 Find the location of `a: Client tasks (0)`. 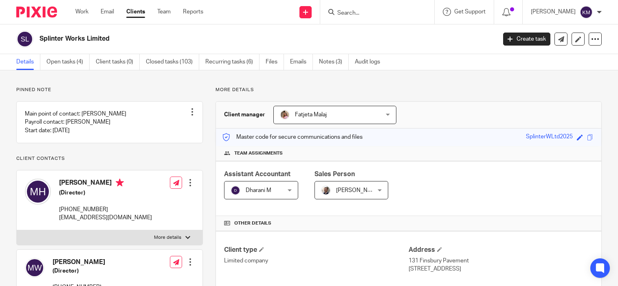

a: Client tasks (0) is located at coordinates (118, 62).